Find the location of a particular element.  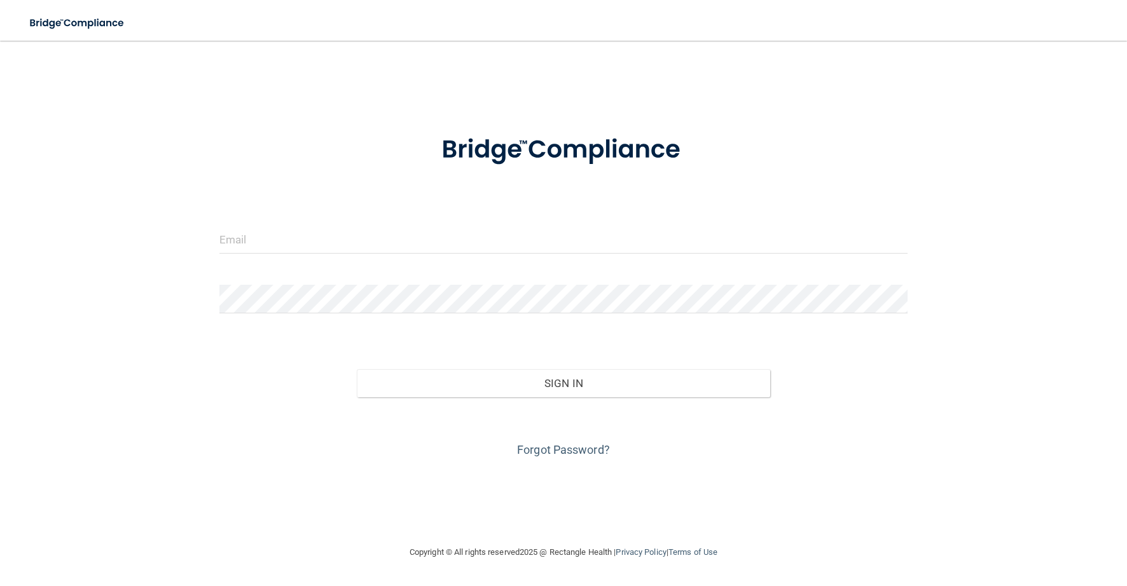

div: Copyright © All rights reserved 2025 @ Rectangle Health | | is located at coordinates (564, 553).